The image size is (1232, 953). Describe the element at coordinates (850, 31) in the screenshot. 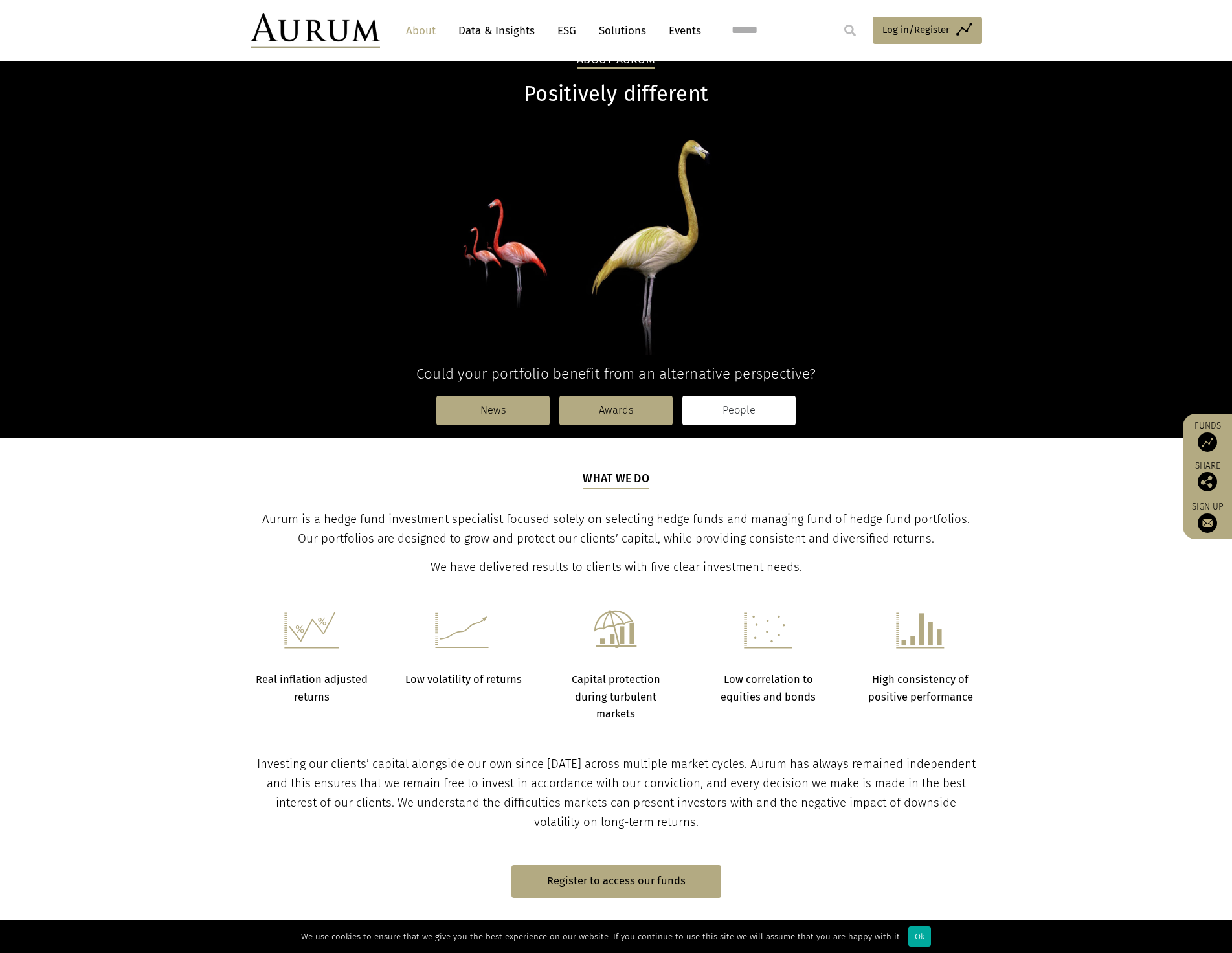

I see `input: Submit` at that location.